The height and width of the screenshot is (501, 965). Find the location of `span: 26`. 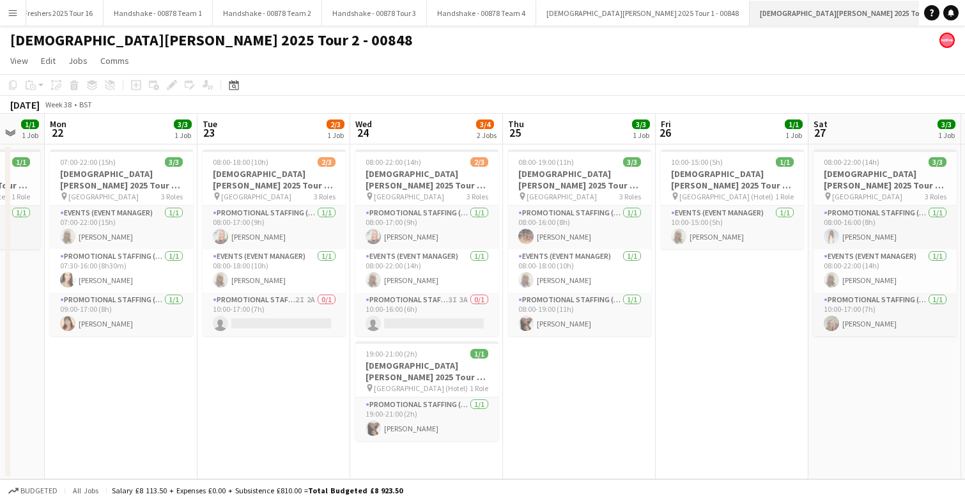

span: 26 is located at coordinates (664, 132).